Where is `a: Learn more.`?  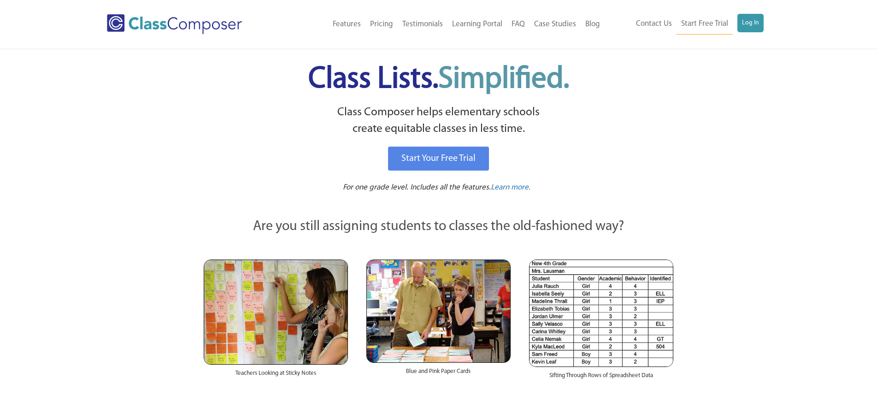
a: Learn more. is located at coordinates (511, 188).